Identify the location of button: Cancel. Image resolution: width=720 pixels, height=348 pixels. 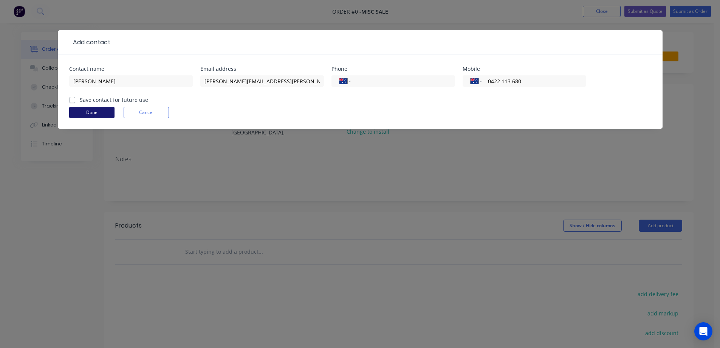
(146, 112).